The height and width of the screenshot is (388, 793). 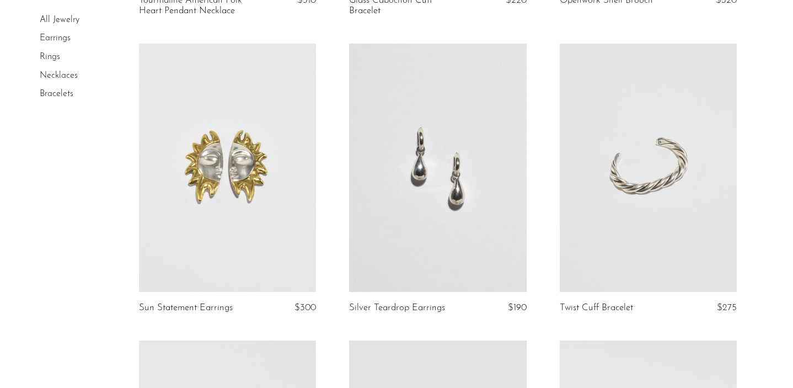 I want to click on a: Sun Statement Earrings, so click(x=186, y=308).